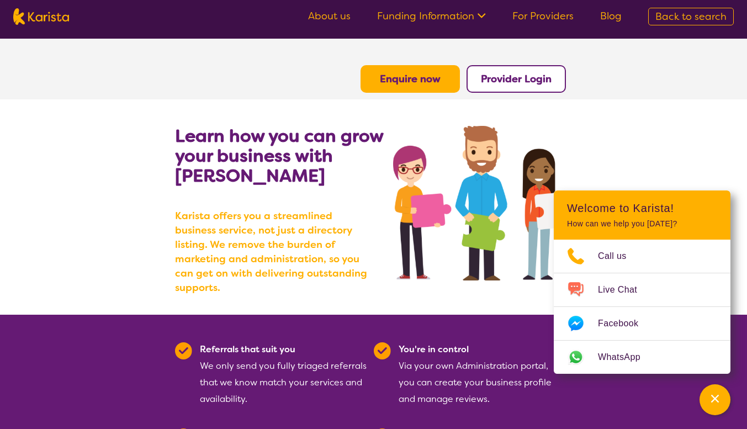 This screenshot has height=429, width=747. I want to click on b: Enquire now, so click(410, 79).